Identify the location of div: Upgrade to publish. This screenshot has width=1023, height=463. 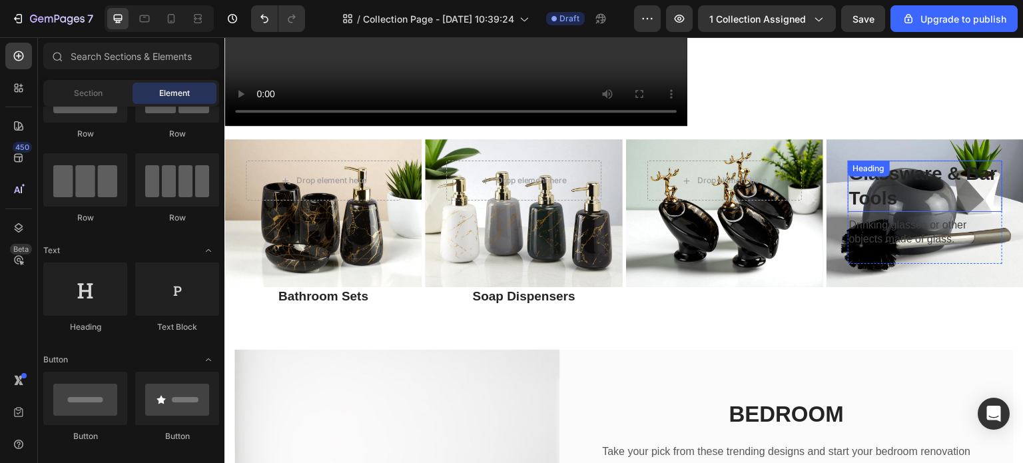
(954, 19).